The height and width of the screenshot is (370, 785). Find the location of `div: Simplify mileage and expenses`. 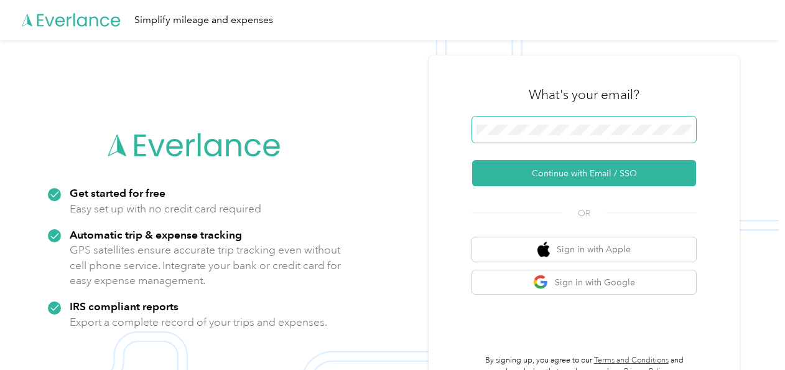

div: Simplify mileage and expenses is located at coordinates (203, 20).